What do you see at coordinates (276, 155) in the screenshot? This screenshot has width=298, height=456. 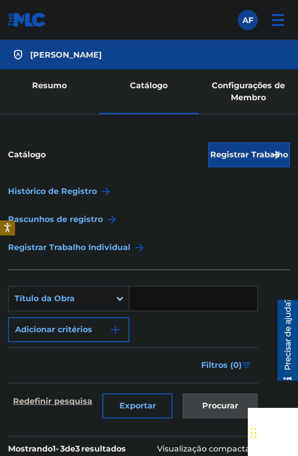 I see `img: f7272a7cc735f4ea7f67.svg` at bounding box center [276, 155].